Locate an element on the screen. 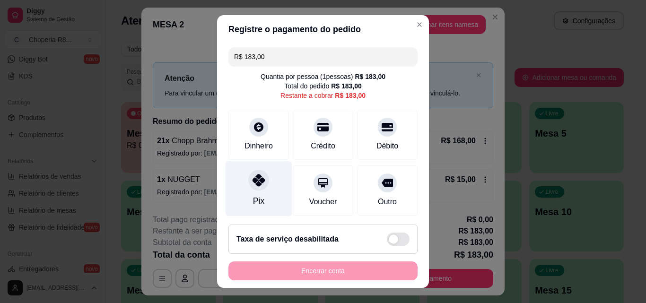 The width and height of the screenshot is (646, 303). button: Close is located at coordinates (420, 25).